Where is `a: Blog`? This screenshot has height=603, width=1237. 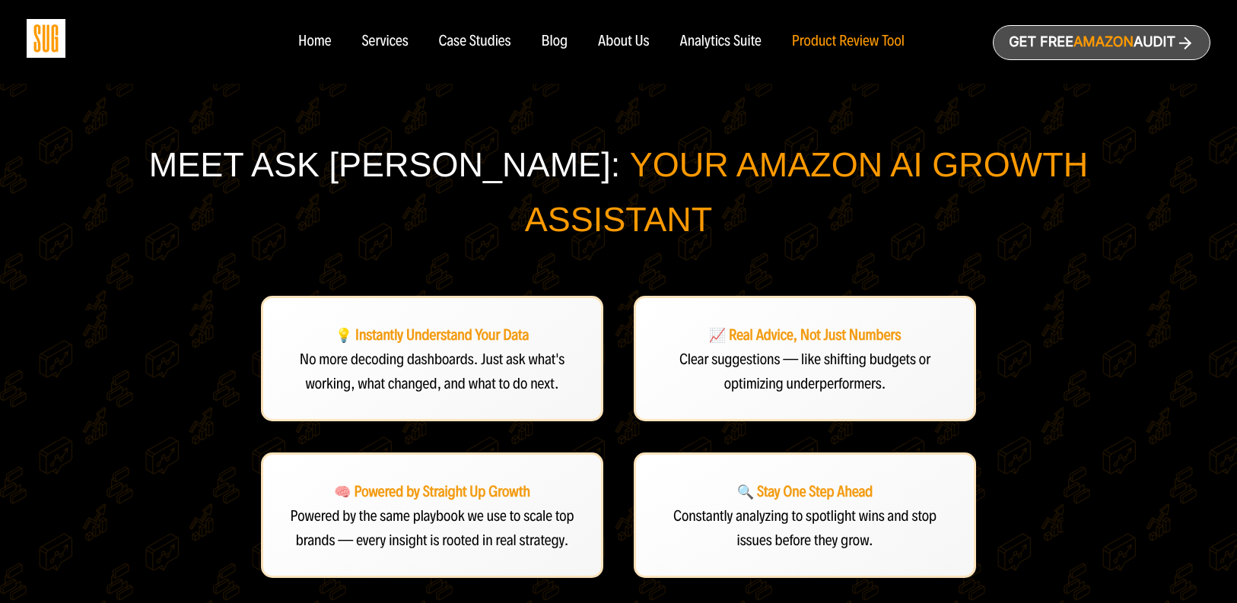
a: Blog is located at coordinates (554, 42).